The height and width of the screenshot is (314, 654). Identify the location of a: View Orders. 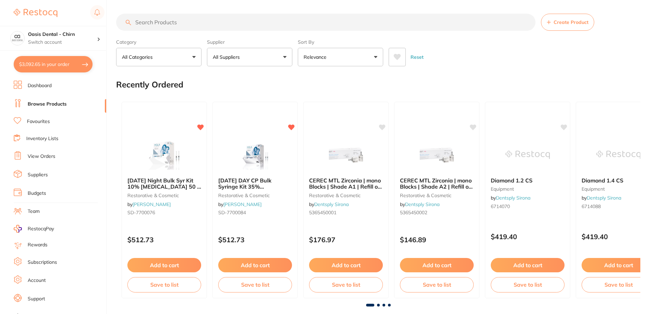
(41, 156).